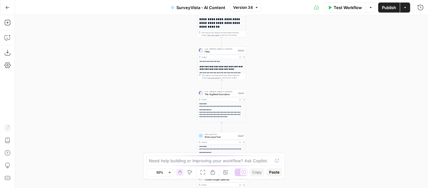 This screenshot has width=428, height=188. I want to click on span: Version 34, so click(243, 8).